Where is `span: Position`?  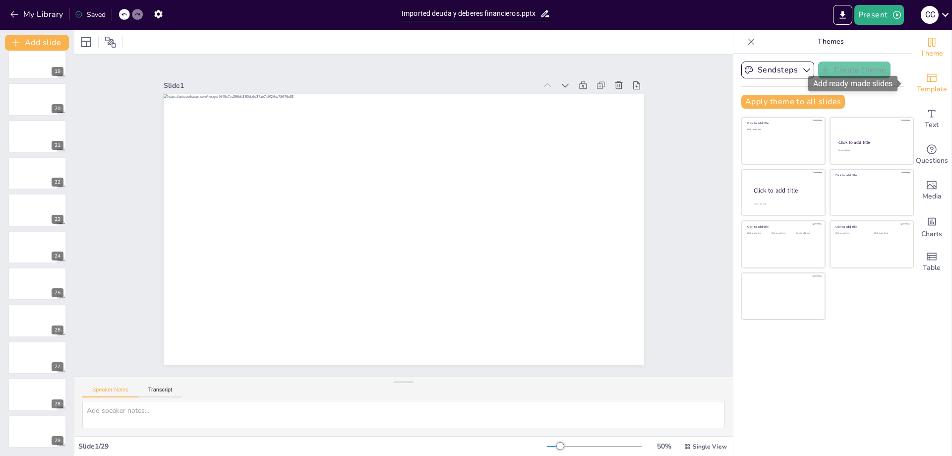
span: Position is located at coordinates (111, 42).